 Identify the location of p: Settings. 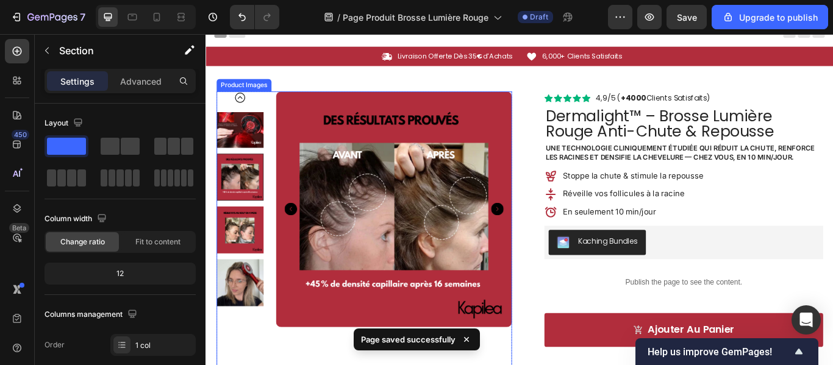
(77, 81).